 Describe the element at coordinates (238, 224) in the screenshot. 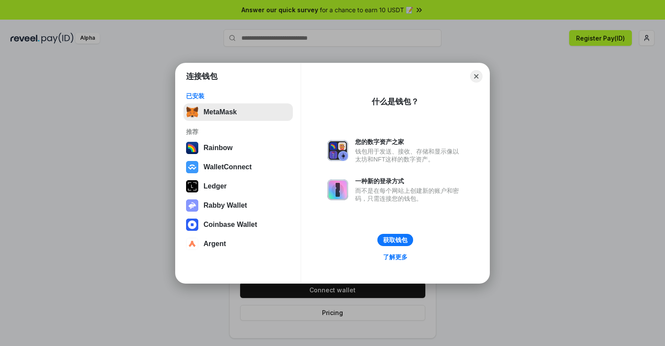

I see `button: Coinbase Wallet` at that location.